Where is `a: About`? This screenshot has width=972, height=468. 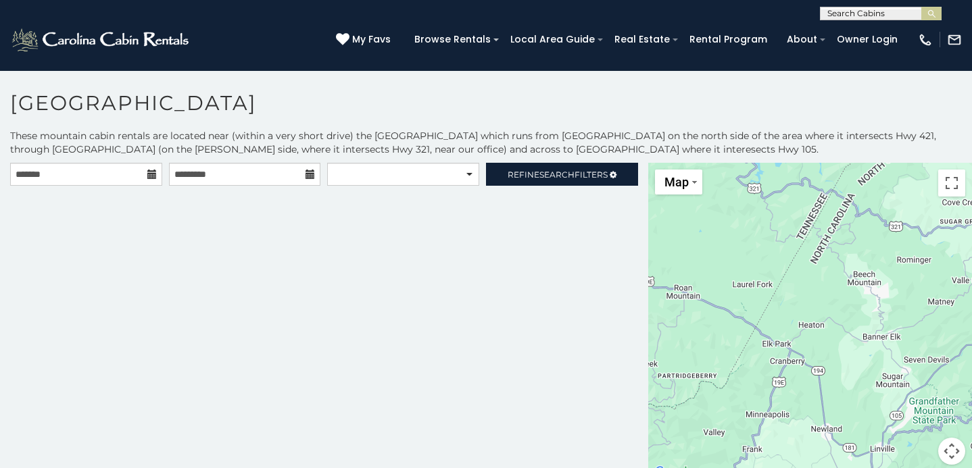 a: About is located at coordinates (801, 39).